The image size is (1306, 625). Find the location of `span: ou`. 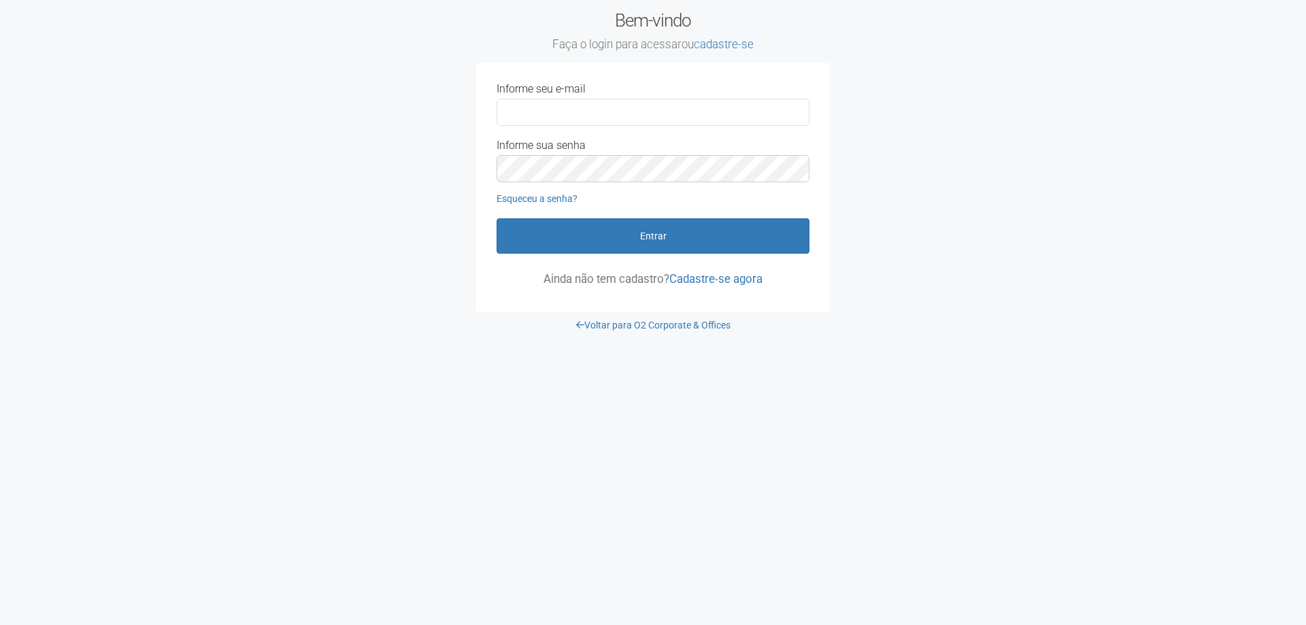

span: ou is located at coordinates (718, 44).